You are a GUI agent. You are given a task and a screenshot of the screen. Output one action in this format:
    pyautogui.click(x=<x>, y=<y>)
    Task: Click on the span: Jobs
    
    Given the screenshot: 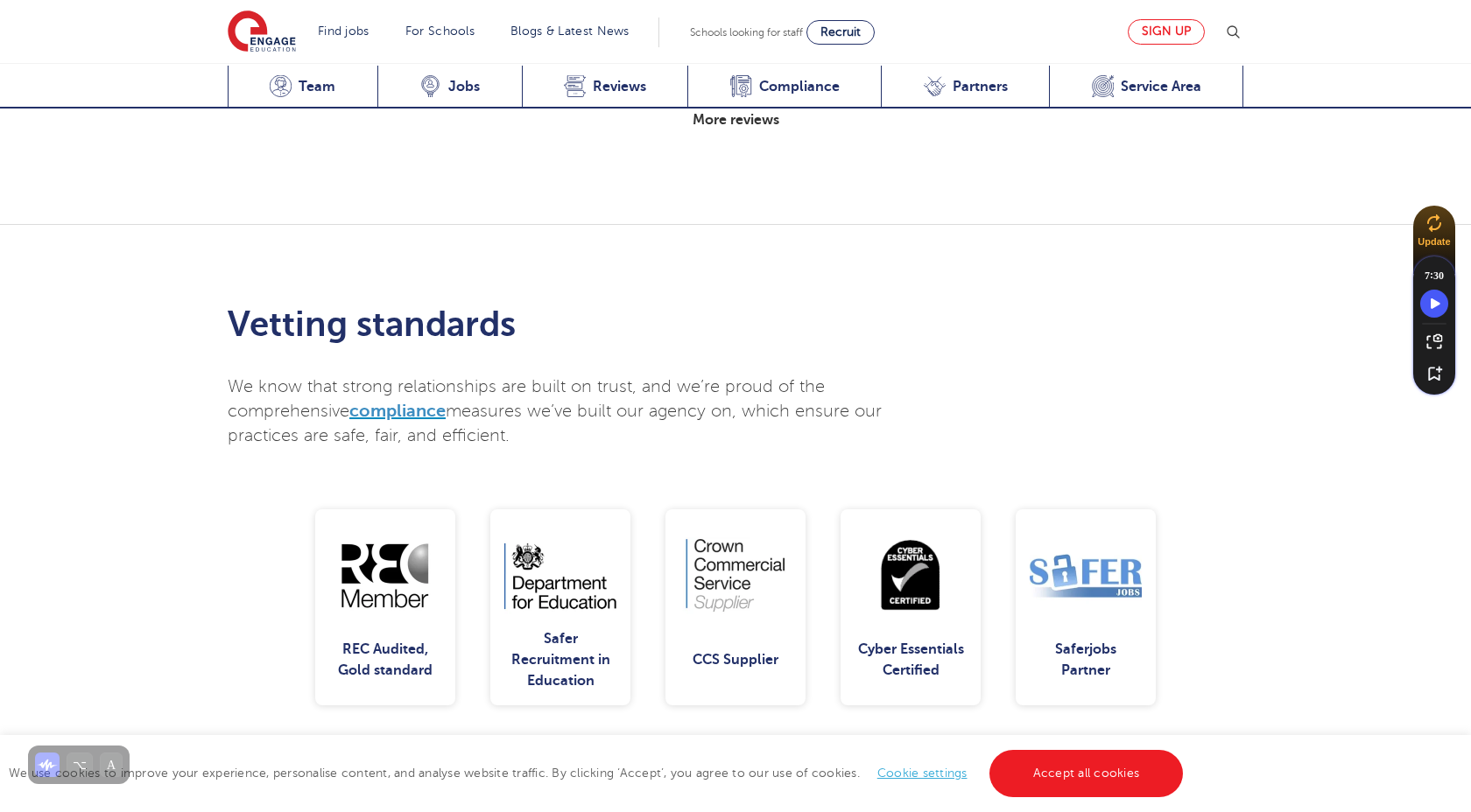 What is the action you would take?
    pyautogui.click(x=464, y=86)
    